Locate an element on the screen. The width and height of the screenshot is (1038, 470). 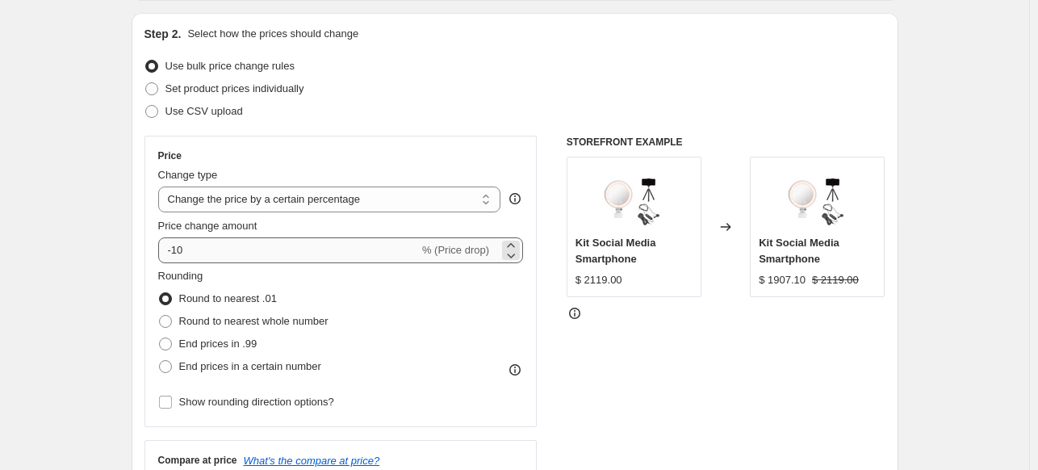
h3: Compare at price is located at coordinates (198, 460).